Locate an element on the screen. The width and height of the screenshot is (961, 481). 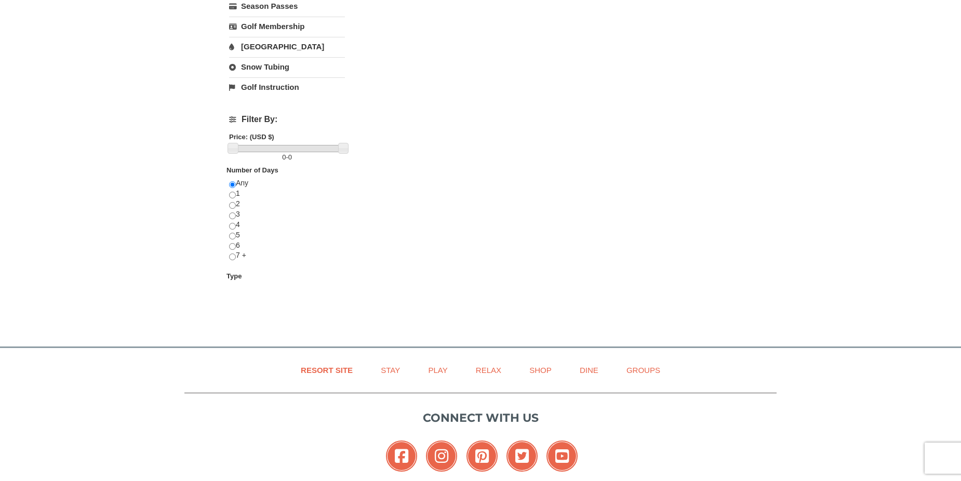
a: Relax is located at coordinates (488, 370).